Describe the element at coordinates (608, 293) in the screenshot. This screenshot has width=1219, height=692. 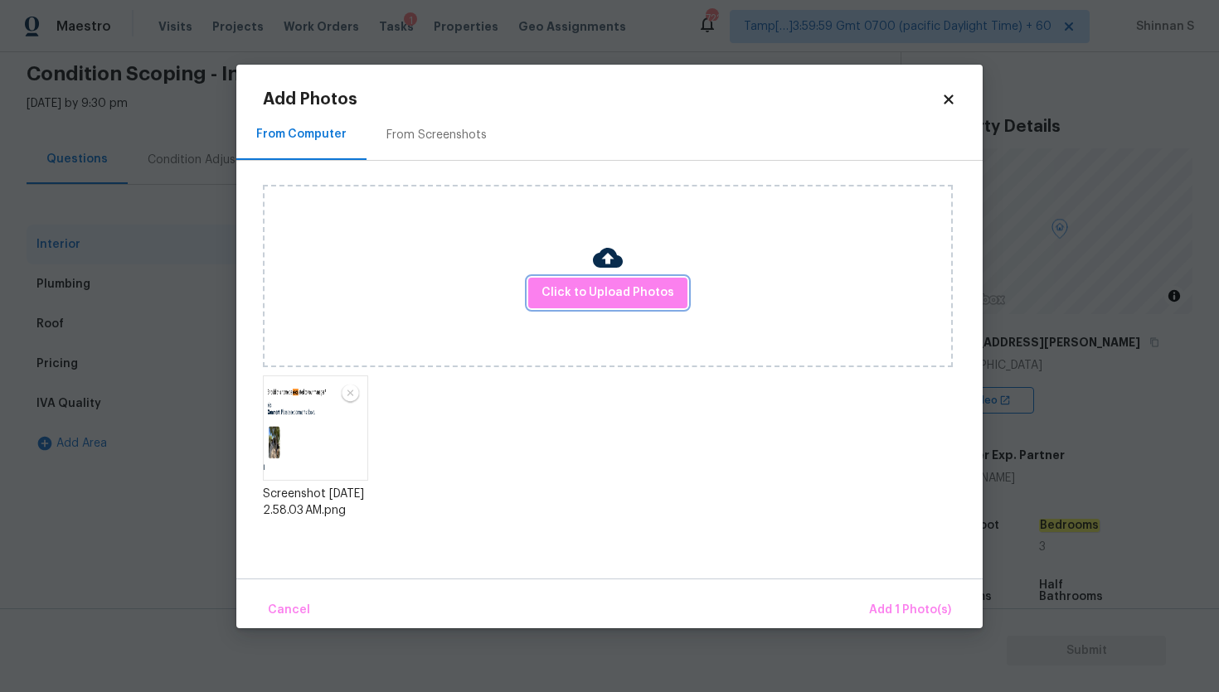
I see `span: Click to Upload Photos` at that location.